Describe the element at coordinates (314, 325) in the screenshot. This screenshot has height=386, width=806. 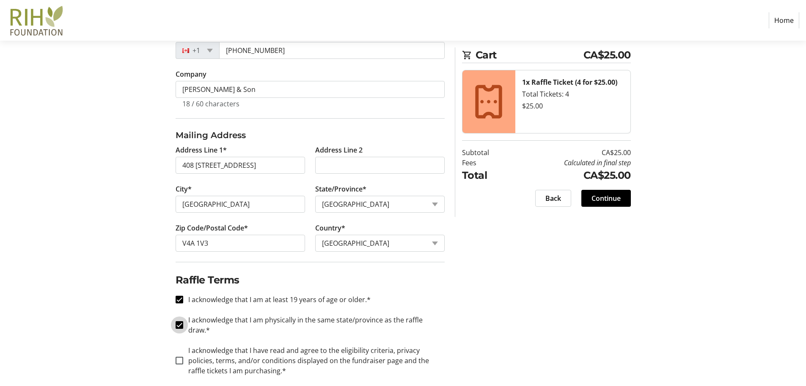
I see `label: I acknowledge that I am physically in the same state/province as the raffle draw.*` at that location.